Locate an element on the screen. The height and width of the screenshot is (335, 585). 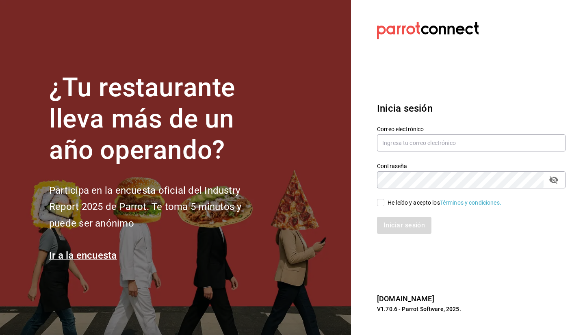
h3: Inicia sesión is located at coordinates (471, 108).